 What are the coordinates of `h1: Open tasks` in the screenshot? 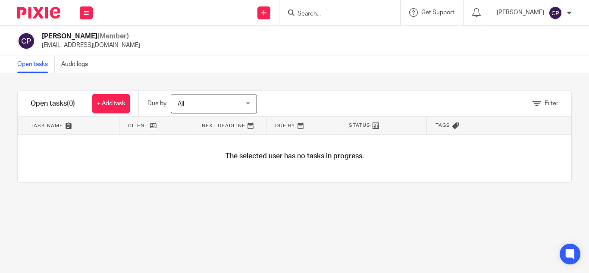 It's located at (53, 103).